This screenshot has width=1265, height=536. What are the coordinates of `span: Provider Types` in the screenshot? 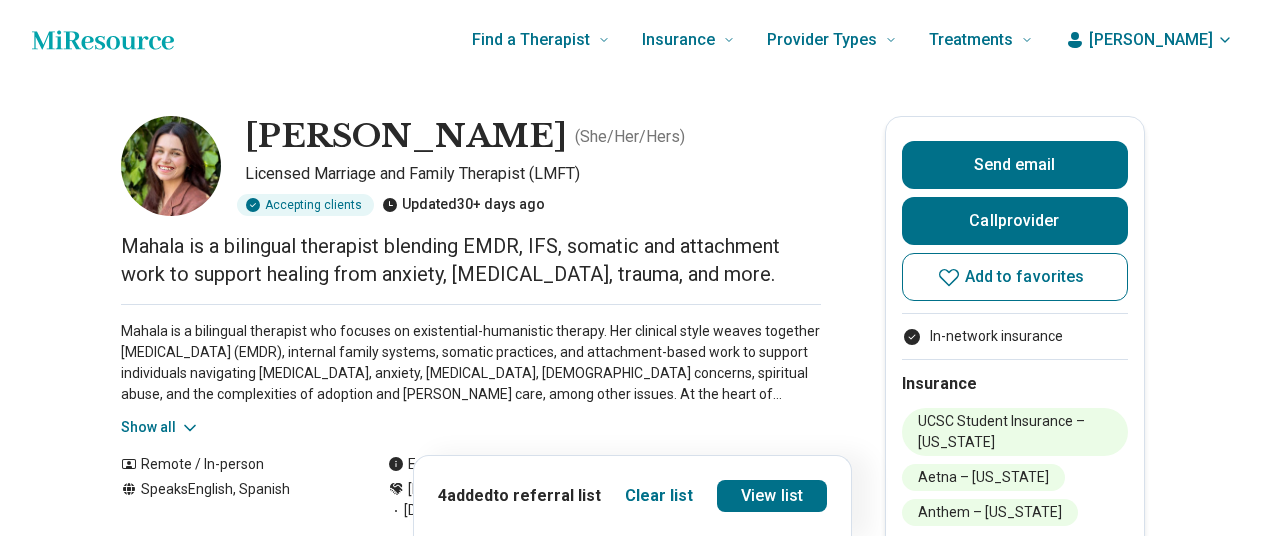 It's located at (822, 40).